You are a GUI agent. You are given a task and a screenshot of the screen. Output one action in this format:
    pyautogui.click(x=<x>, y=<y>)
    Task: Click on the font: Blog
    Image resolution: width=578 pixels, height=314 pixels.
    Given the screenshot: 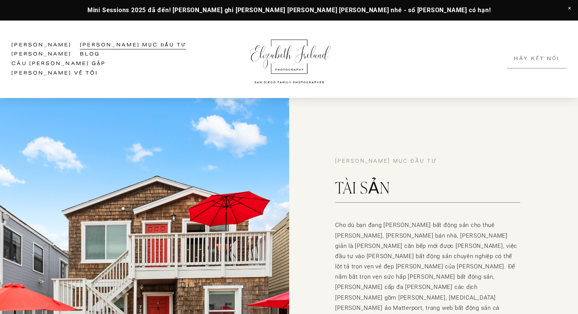 What is the action you would take?
    pyautogui.click(x=90, y=54)
    